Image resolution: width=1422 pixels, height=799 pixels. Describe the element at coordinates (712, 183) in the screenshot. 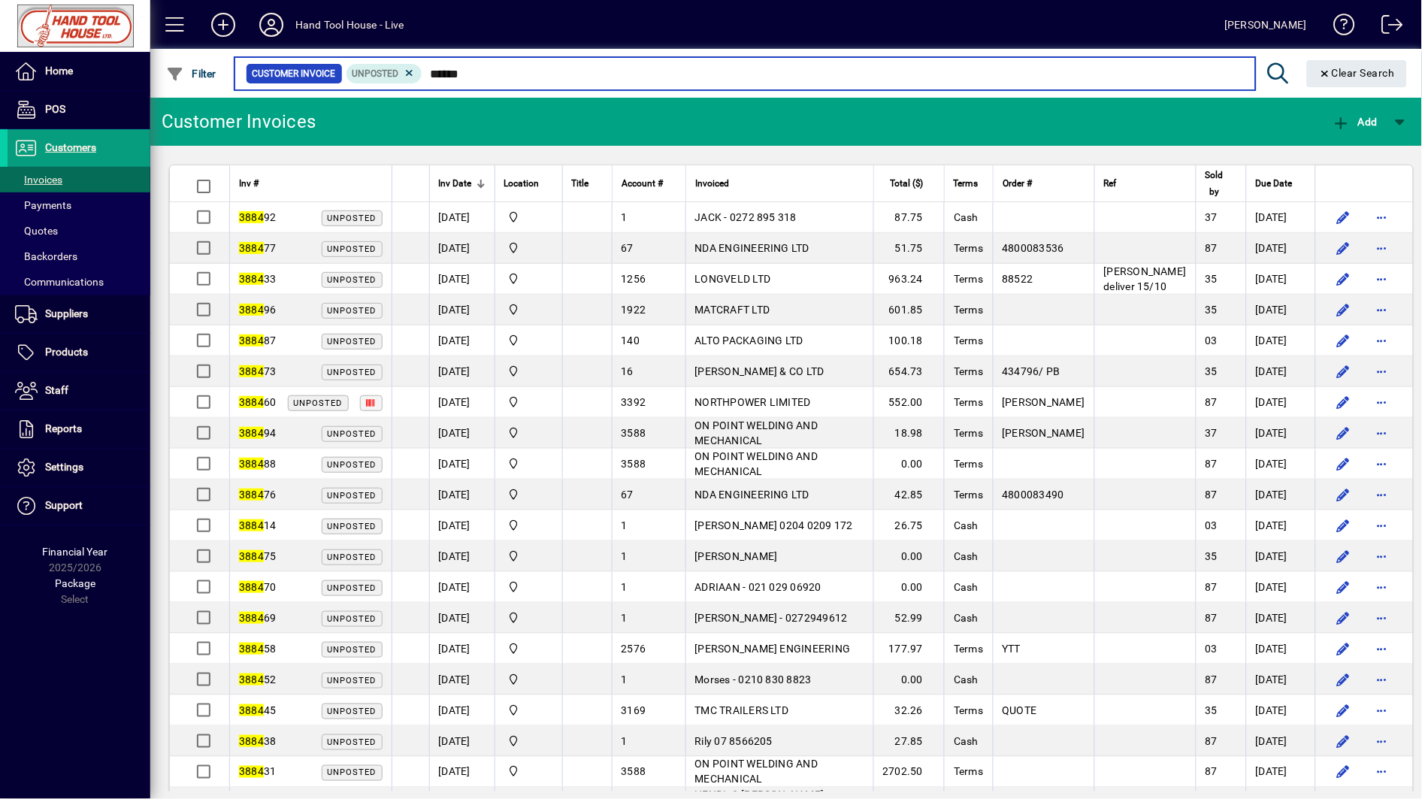

I see `span: Invoiced` at that location.